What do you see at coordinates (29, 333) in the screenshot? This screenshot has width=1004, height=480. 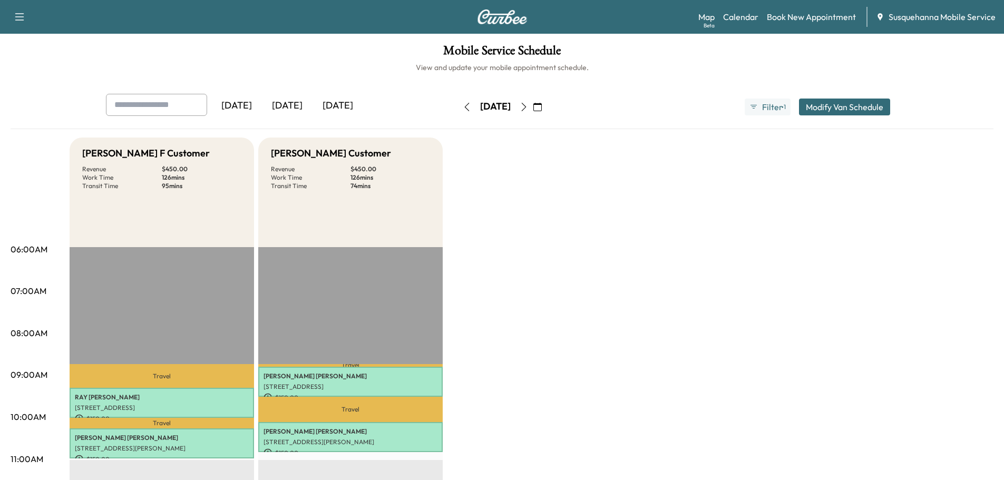 I see `p: 08:00AM` at bounding box center [29, 333].